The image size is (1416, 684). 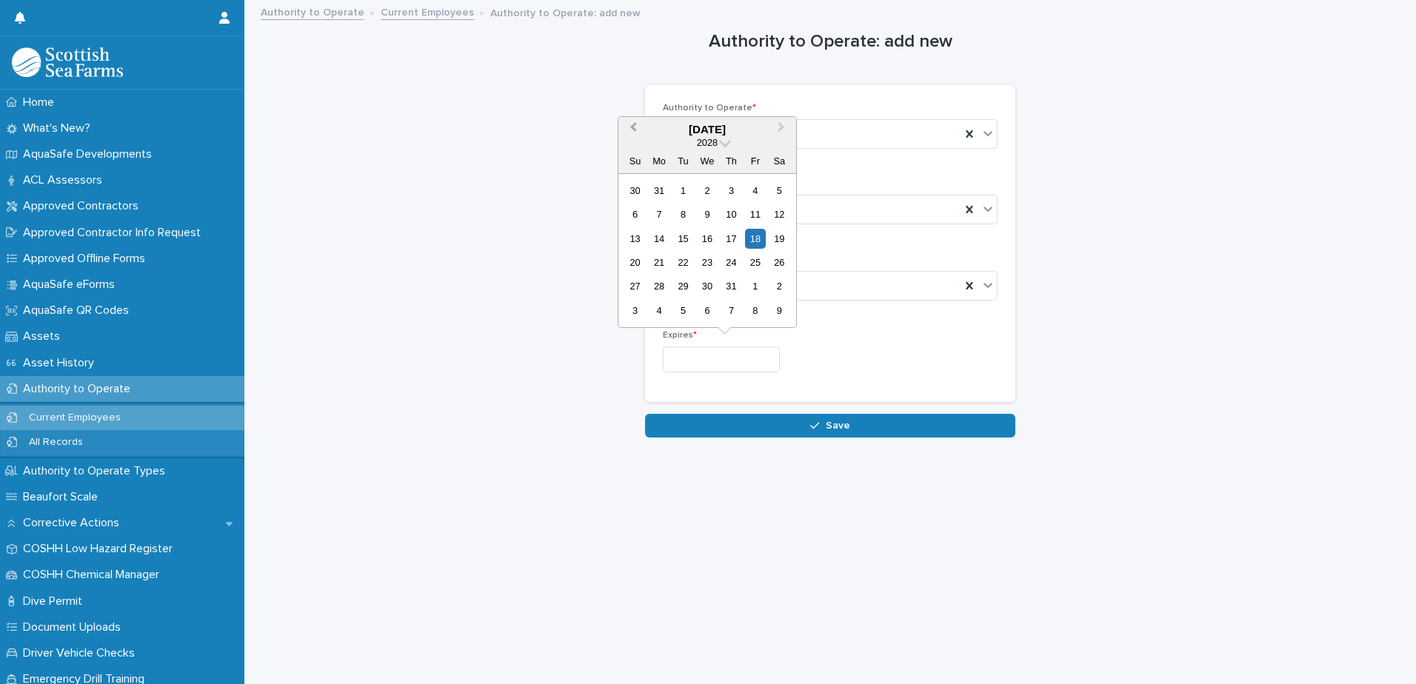 I want to click on p: Driver Vehicle Checks, so click(x=81, y=653).